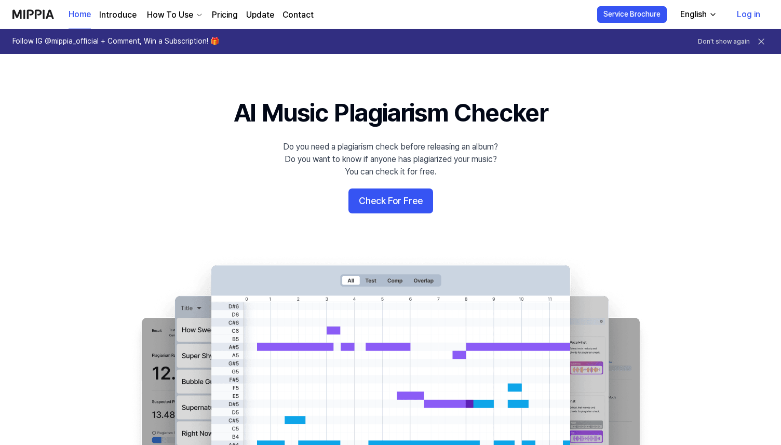  Describe the element at coordinates (693, 15) in the screenshot. I see `div: English` at that location.